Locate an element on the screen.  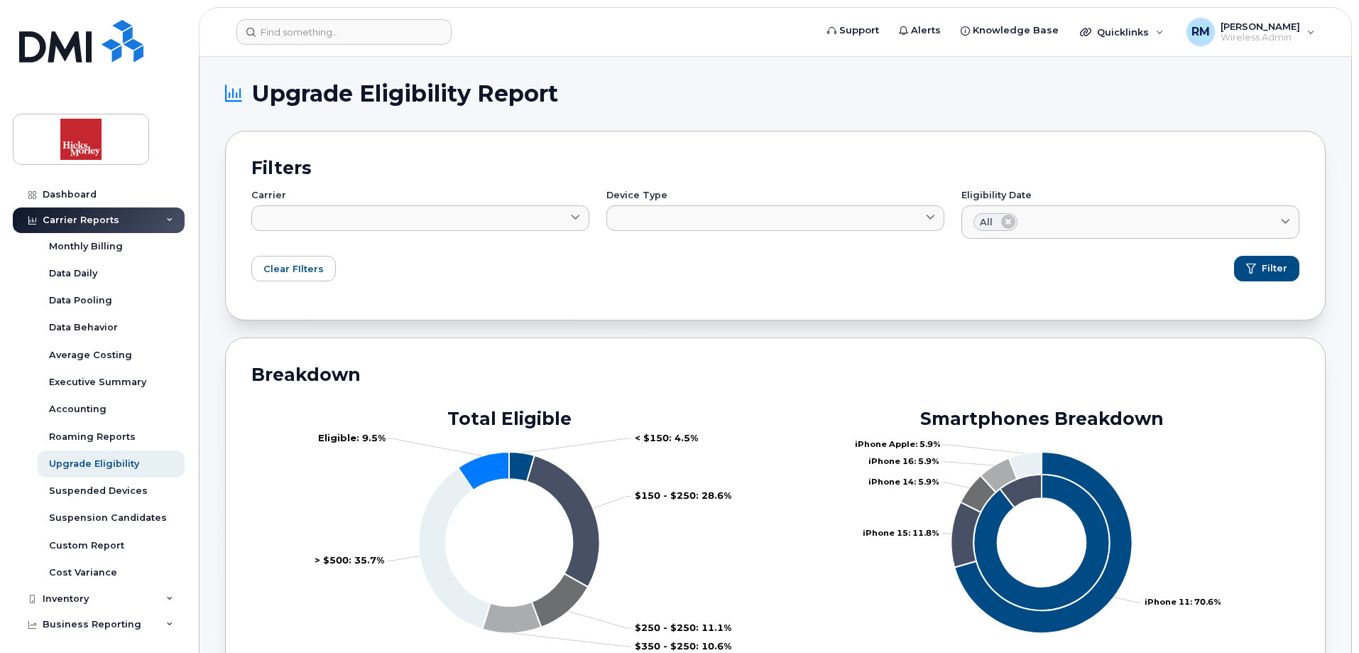
span: Filter is located at coordinates (1275, 268).